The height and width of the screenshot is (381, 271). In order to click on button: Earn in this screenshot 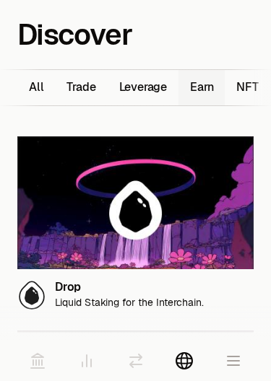, I will do `click(201, 87)`.